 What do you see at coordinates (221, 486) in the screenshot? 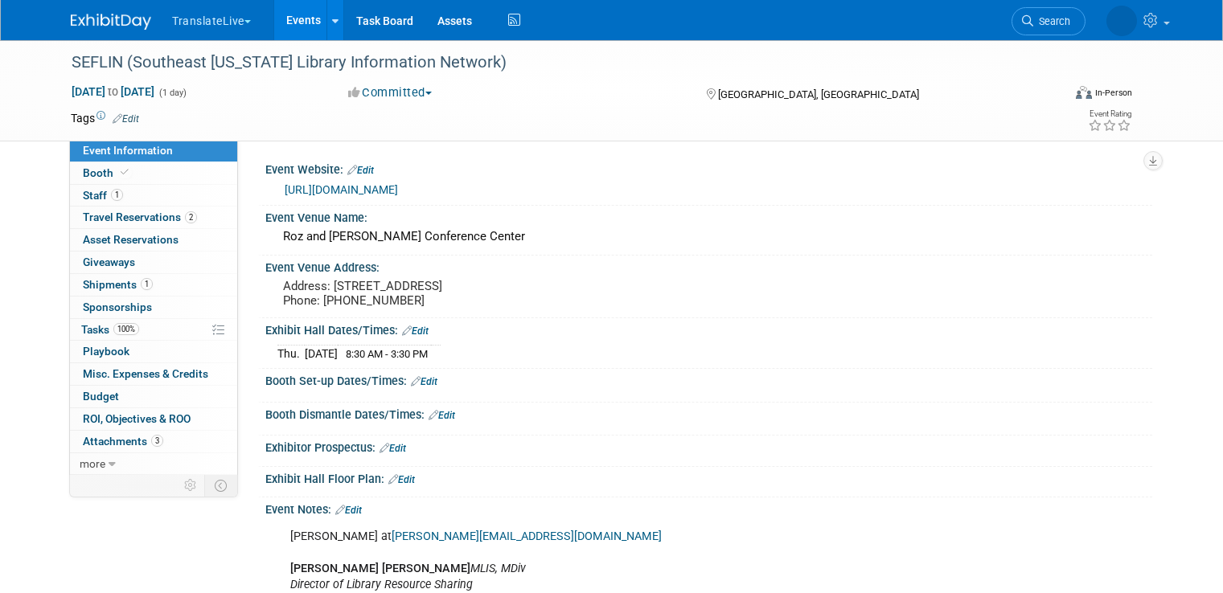
I see `td: Toggle Event Tabs` at bounding box center [221, 486].